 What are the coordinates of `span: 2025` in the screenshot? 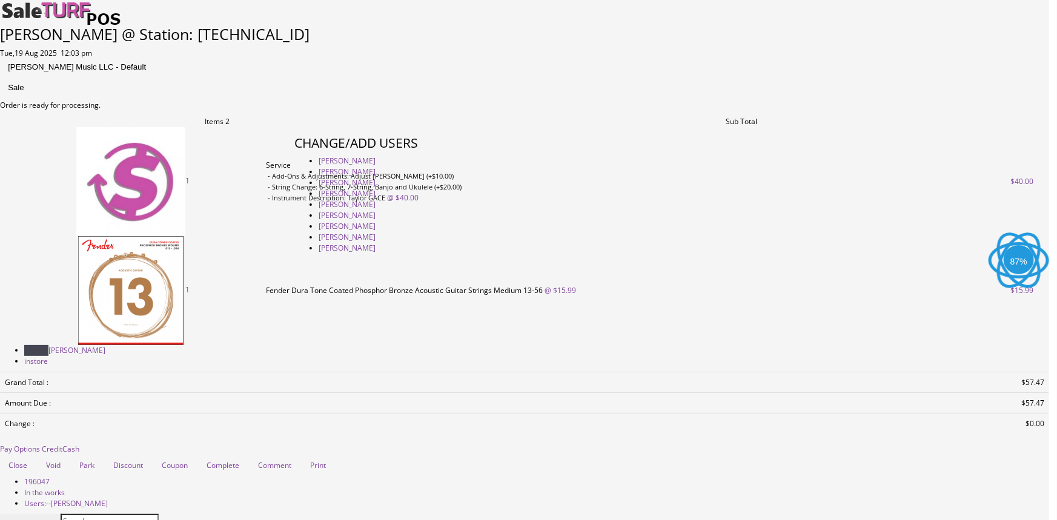 It's located at (48, 53).